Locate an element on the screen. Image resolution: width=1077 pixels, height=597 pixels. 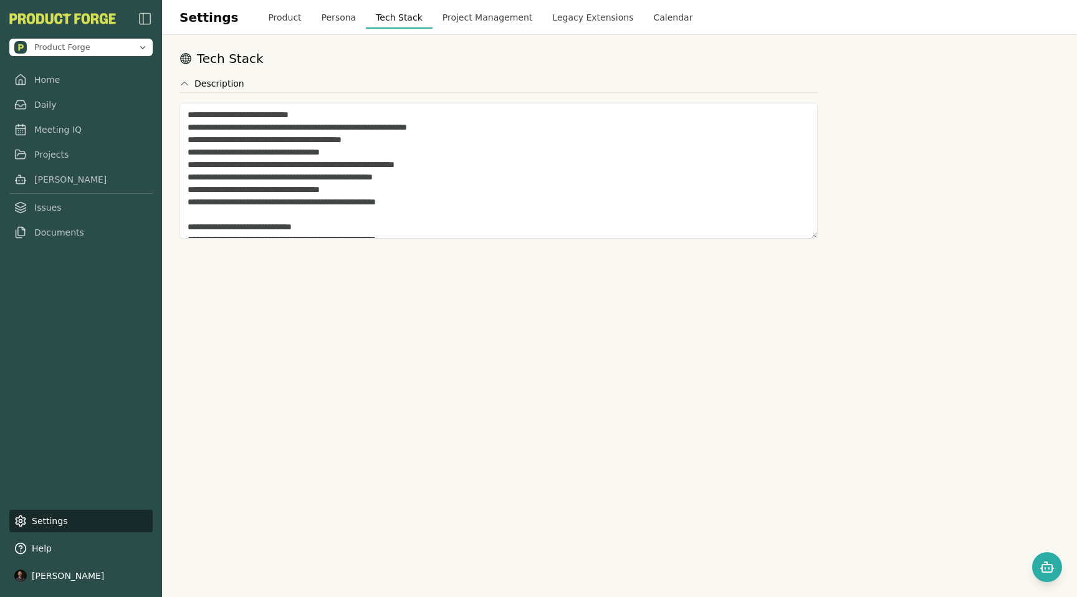
button: Description is located at coordinates (212, 84).